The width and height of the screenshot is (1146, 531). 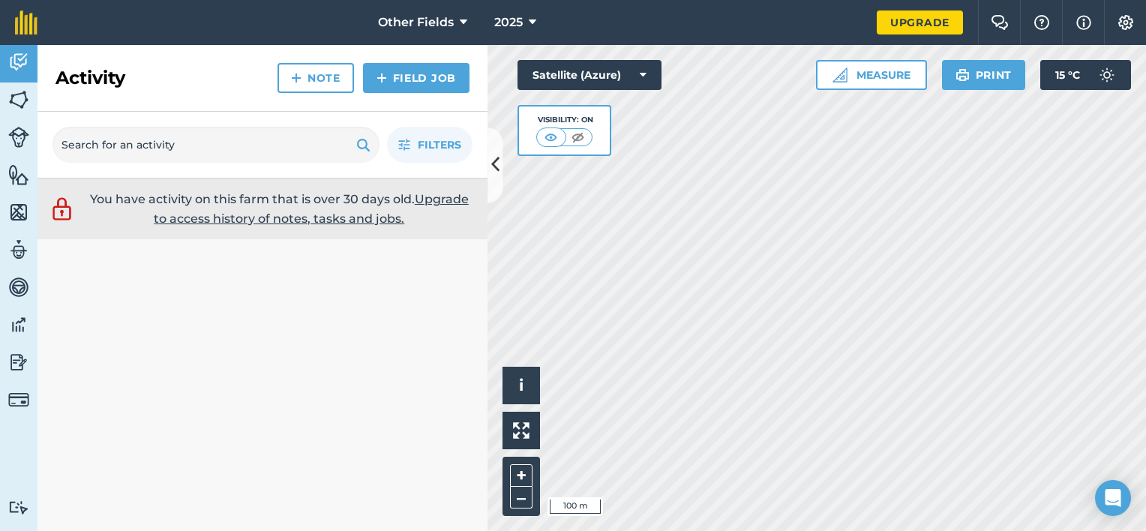 What do you see at coordinates (521, 385) in the screenshot?
I see `button: i` at bounding box center [521, 385].